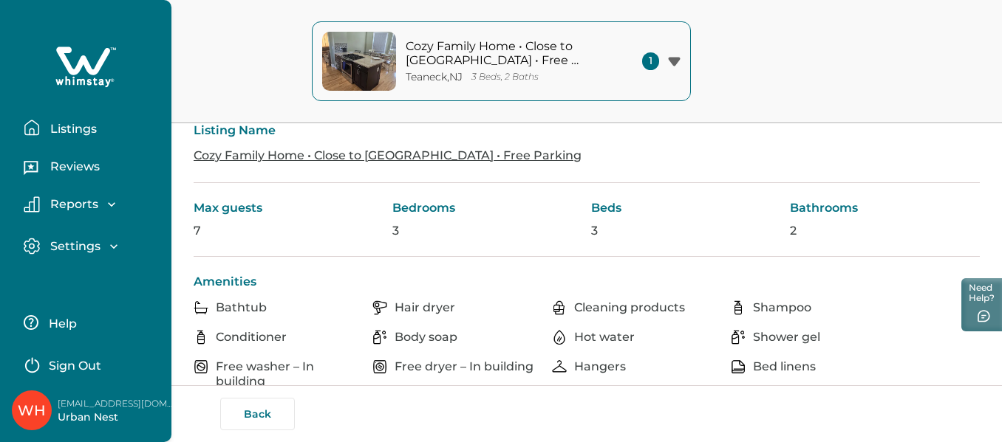 The width and height of the screenshot is (1002, 442). Describe the element at coordinates (92, 246) in the screenshot. I see `button: Settings` at that location.